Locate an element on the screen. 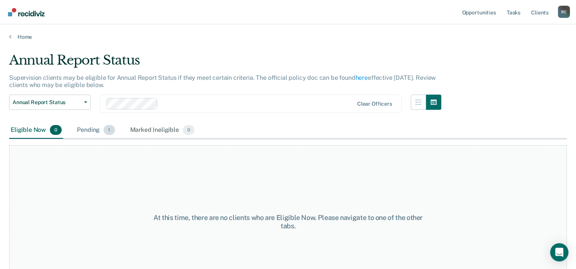 Image resolution: width=576 pixels, height=269 pixels. div: R C is located at coordinates (563, 12).